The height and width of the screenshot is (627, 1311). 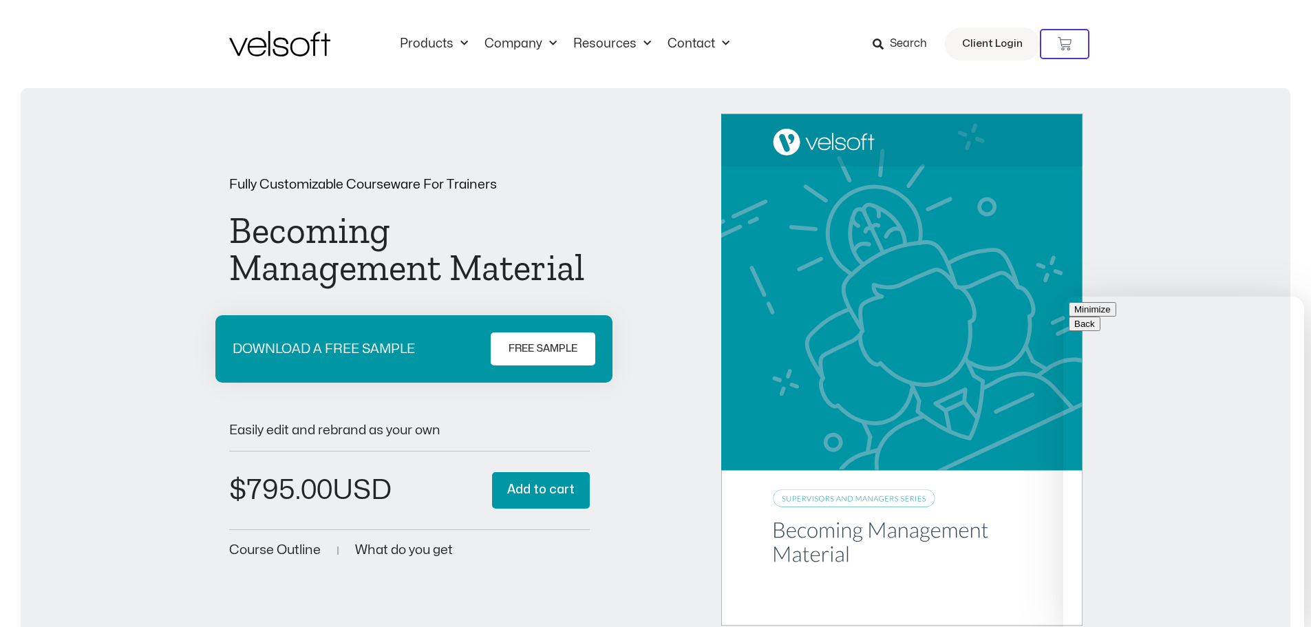 What do you see at coordinates (612, 44) in the screenshot?
I see `a: ResourcesMenu Toggle` at bounding box center [612, 44].